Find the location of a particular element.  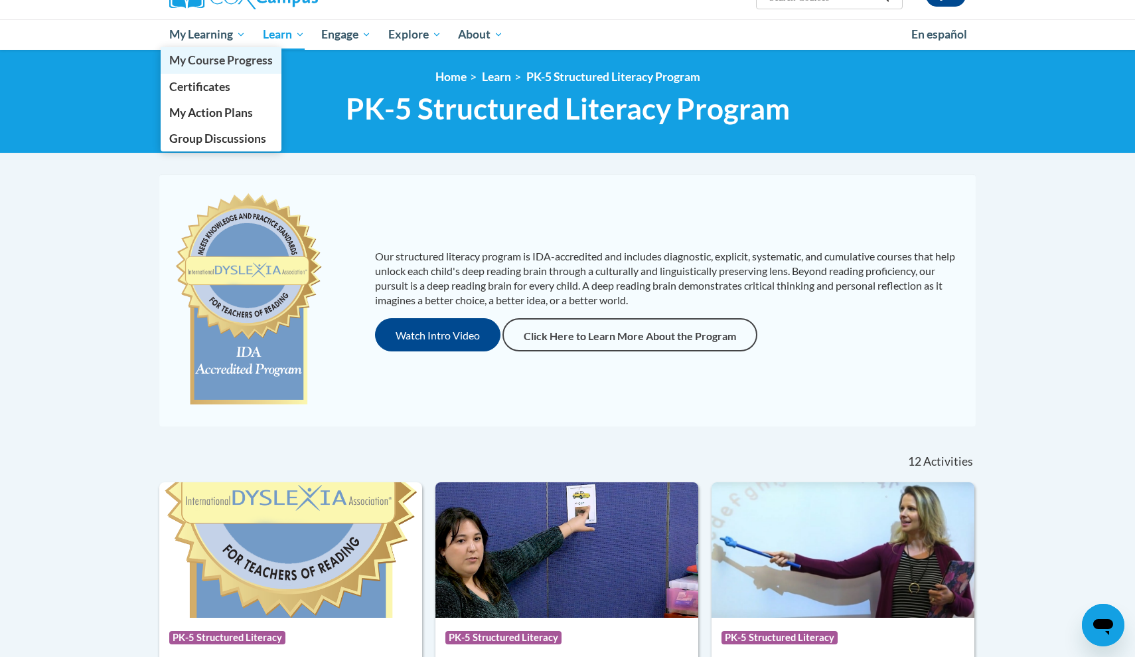

p: Our structured literacy program is IDA-accredited and includes diagnostic, explicit, systematic, ... is located at coordinates (669, 278).